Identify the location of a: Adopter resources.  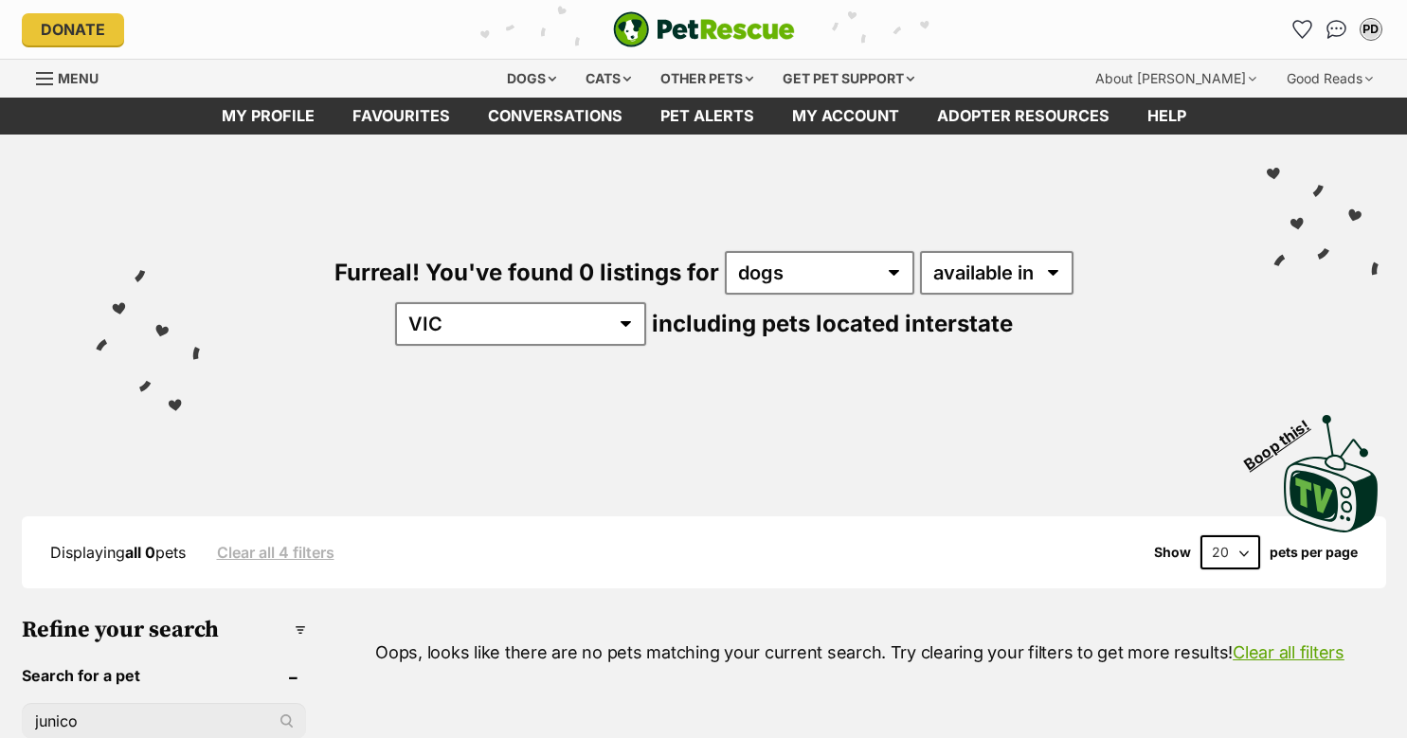
(1023, 116).